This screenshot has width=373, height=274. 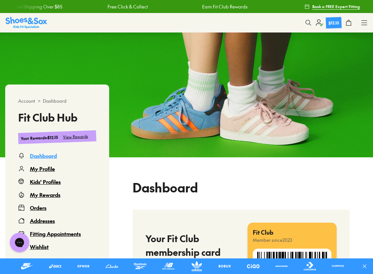 What do you see at coordinates (38, 208) in the screenshot?
I see `div: Orders` at bounding box center [38, 208].